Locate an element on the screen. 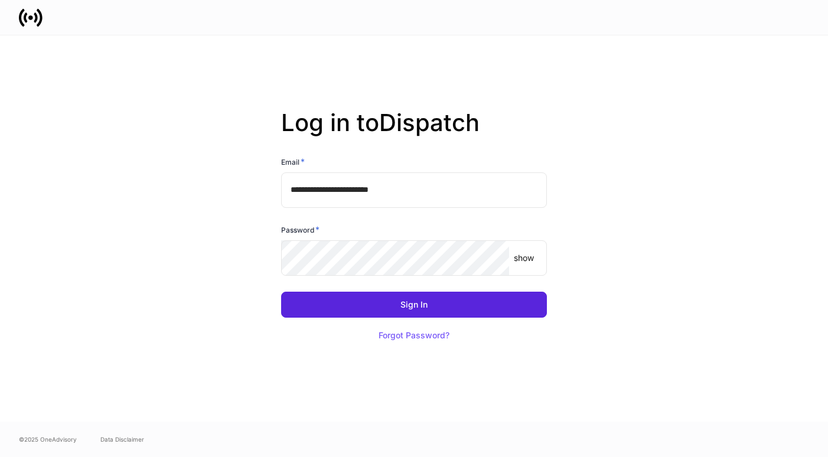 This screenshot has height=457, width=828. p: show is located at coordinates (524, 258).